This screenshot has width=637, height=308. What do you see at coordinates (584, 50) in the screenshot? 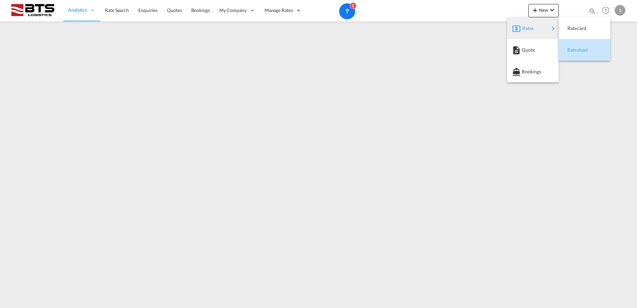
I see `div: Ratesheet` at bounding box center [584, 50].